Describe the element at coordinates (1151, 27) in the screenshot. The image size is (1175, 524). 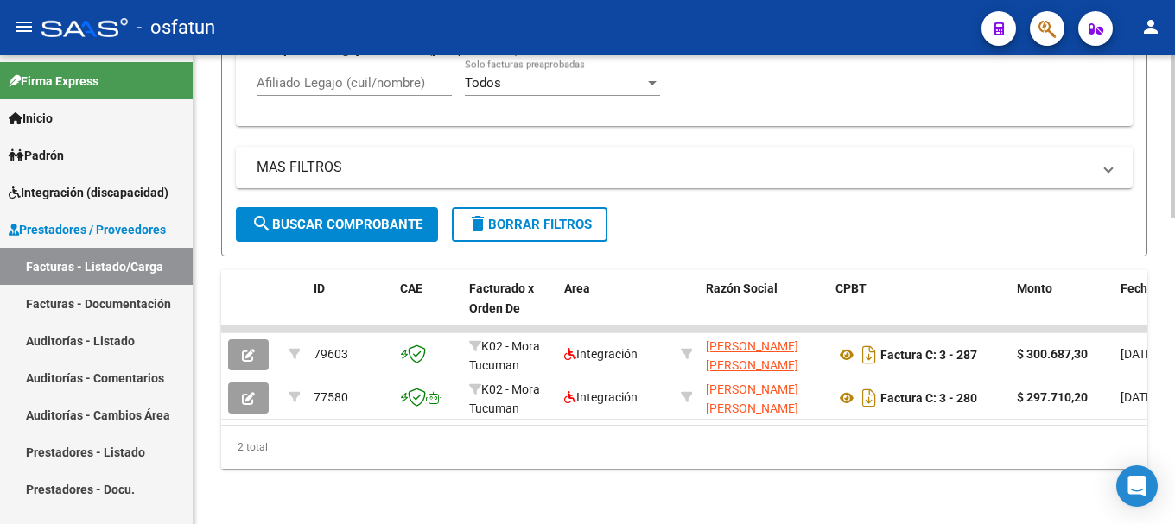
I see `mat-icon: person` at that location.